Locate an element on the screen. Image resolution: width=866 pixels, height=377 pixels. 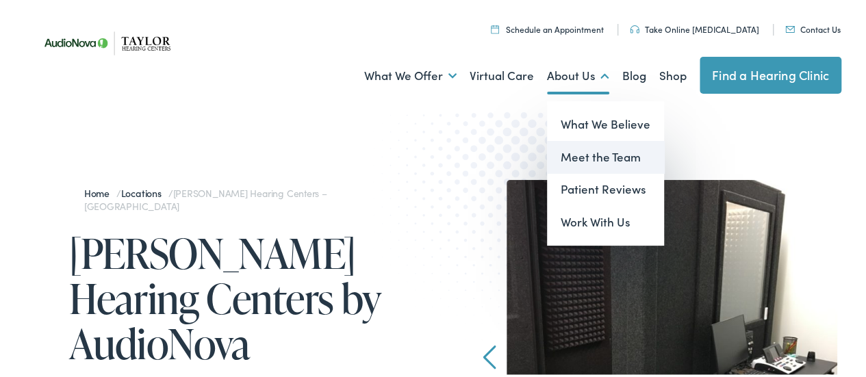
a: Work With Us is located at coordinates (605, 220).